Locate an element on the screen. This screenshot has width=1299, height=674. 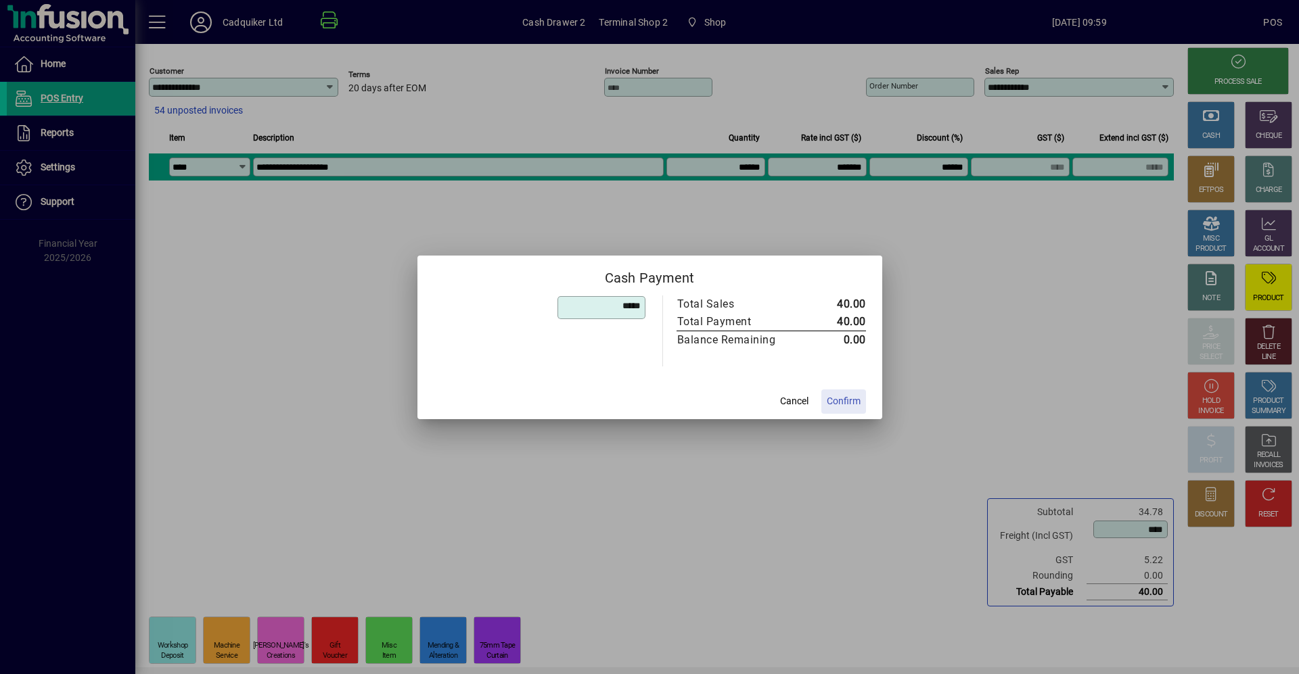
td: Total Payment is located at coordinates (740, 322).